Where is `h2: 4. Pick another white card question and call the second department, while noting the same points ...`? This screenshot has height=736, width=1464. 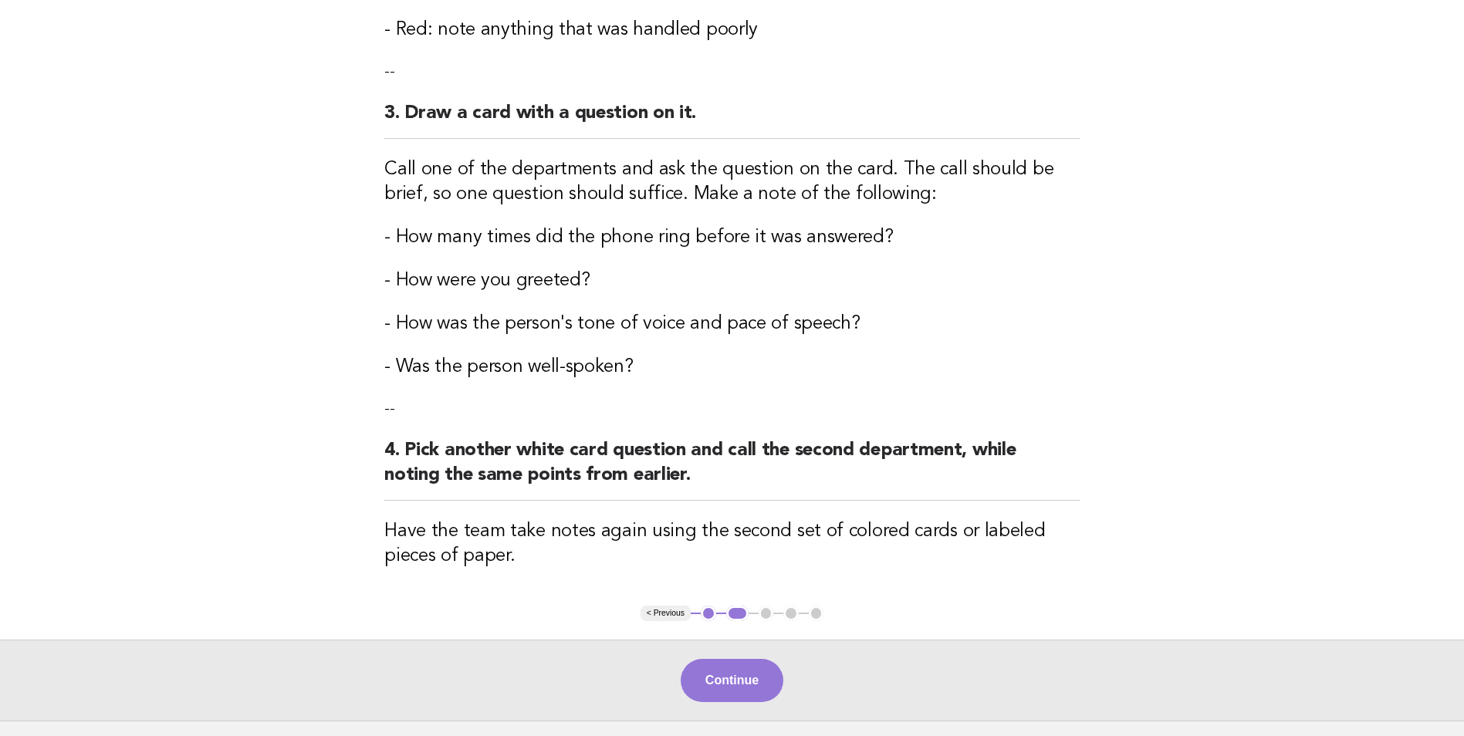 h2: 4. Pick another white card question and call the second department, while noting the same points ... is located at coordinates (732, 469).